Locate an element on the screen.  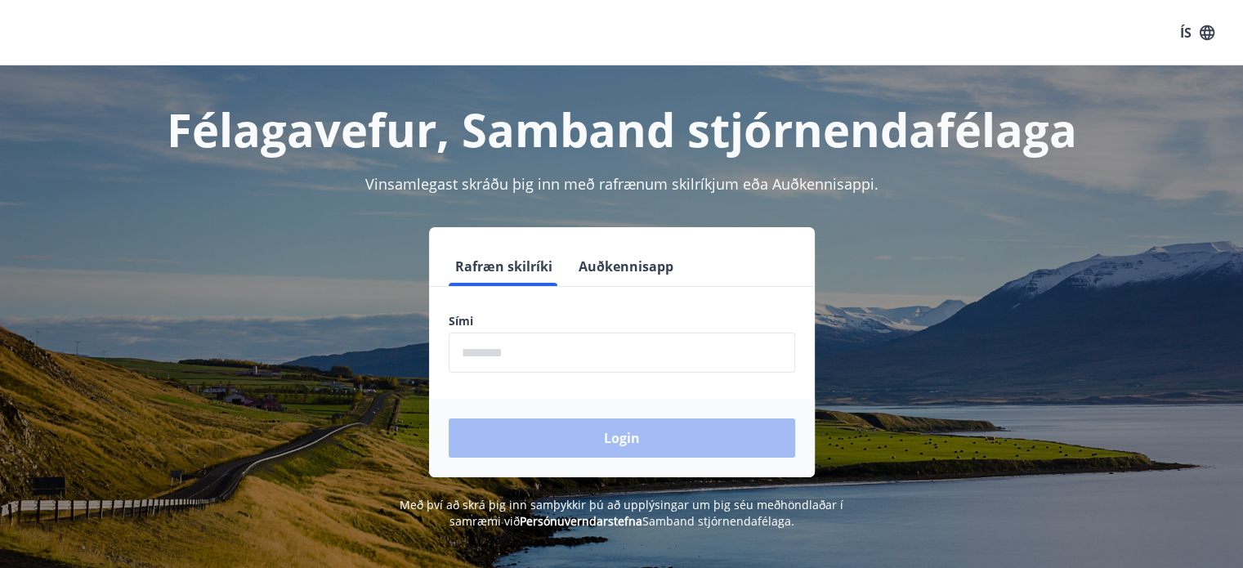
span: Vinsamlegast skráðu þig inn með rafrænum skilríkjum eða Auðkennisappi. is located at coordinates (622, 184).